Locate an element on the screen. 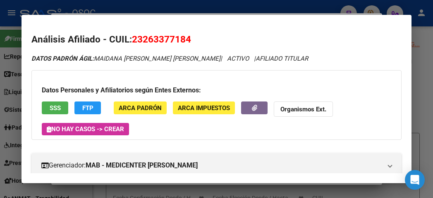 Image resolution: width=433 pixels, height=198 pixels. h2: Análisis Afiliado - CUIL: is located at coordinates (216, 40).